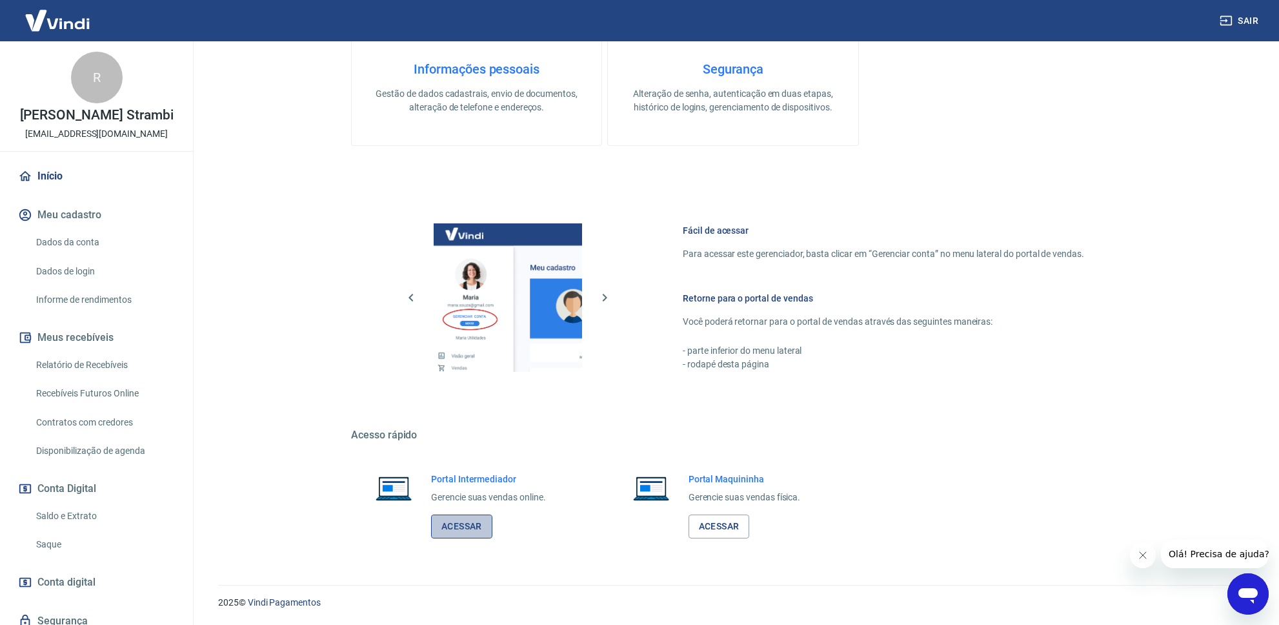 The height and width of the screenshot is (625, 1279). What do you see at coordinates (488, 497) in the screenshot?
I see `p: Gerencie suas vendas online.` at bounding box center [488, 497].